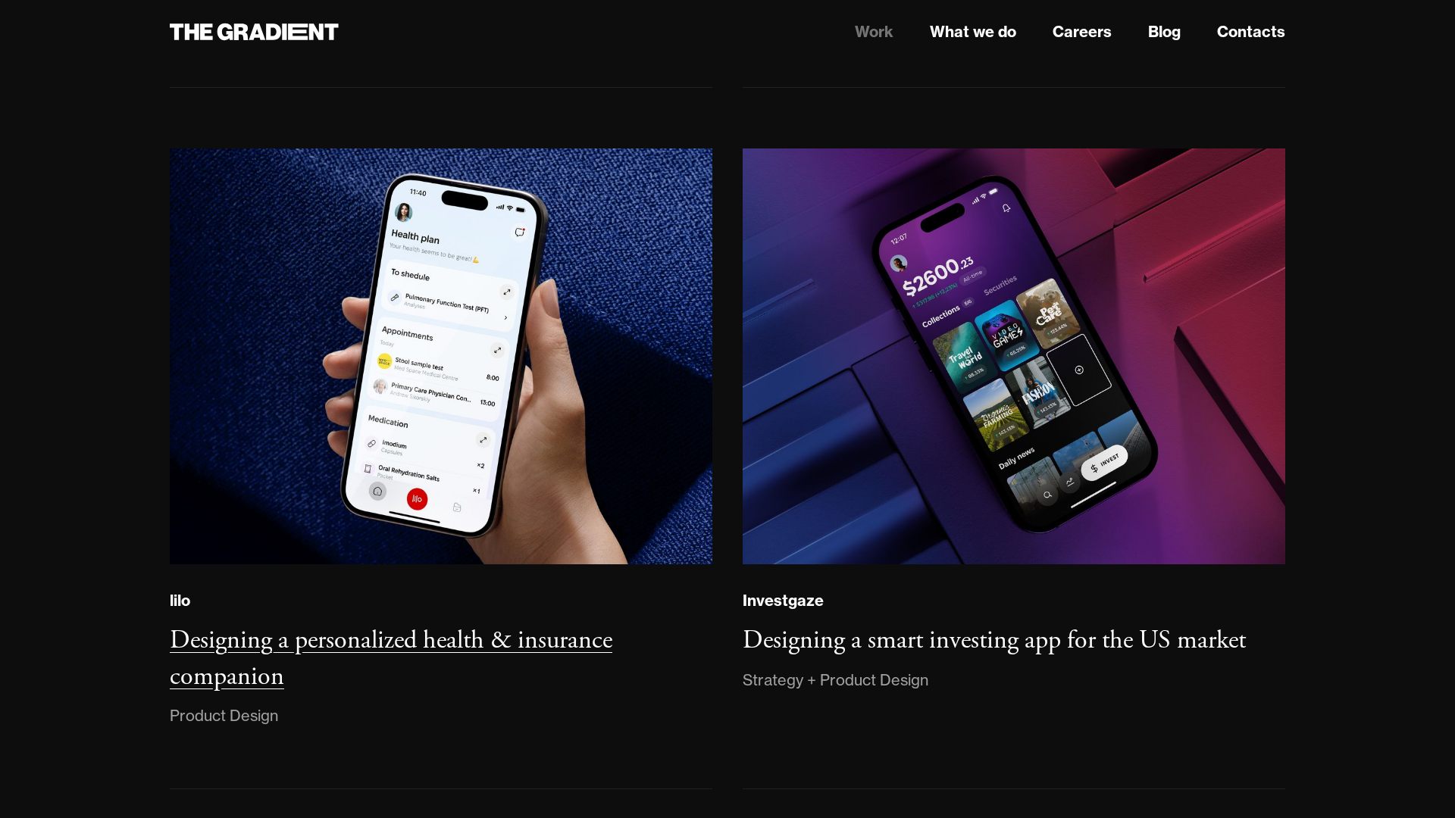  Describe the element at coordinates (441, 469) in the screenshot. I see `a: liloDesigning a personalized health & insurance companionProduct Design` at that location.